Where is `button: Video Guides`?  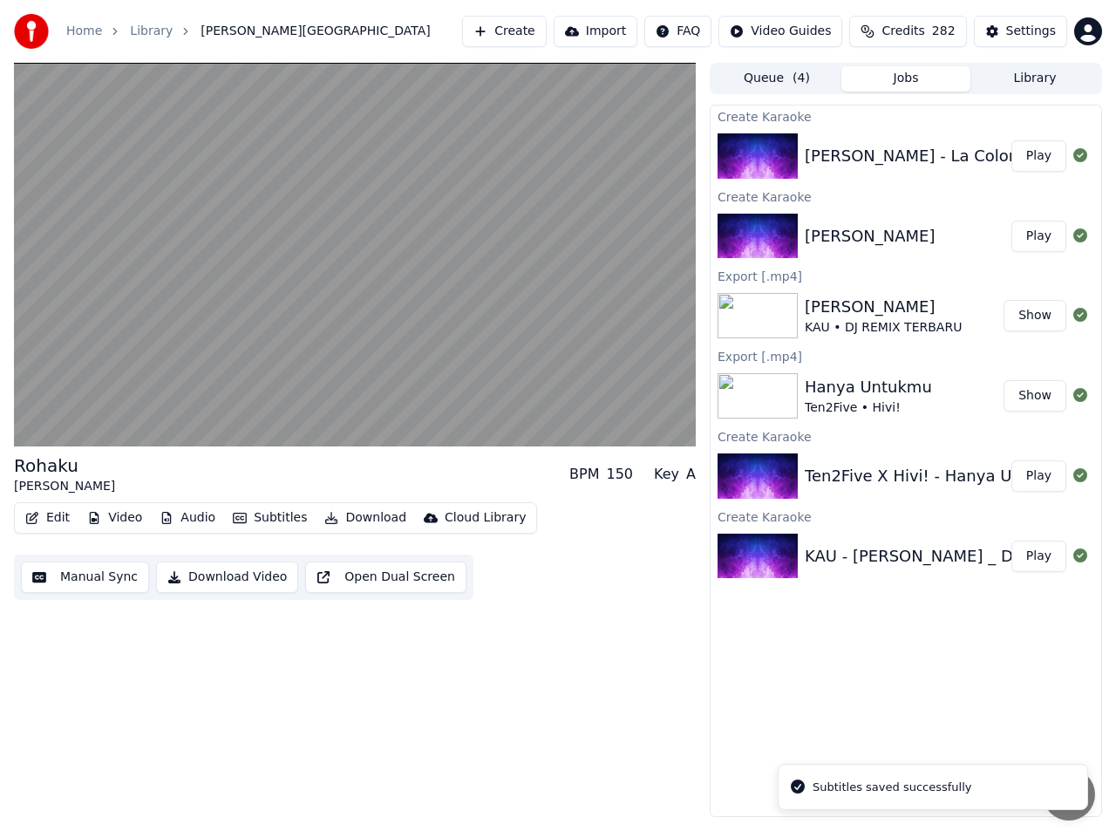 button: Video Guides is located at coordinates (781, 31).